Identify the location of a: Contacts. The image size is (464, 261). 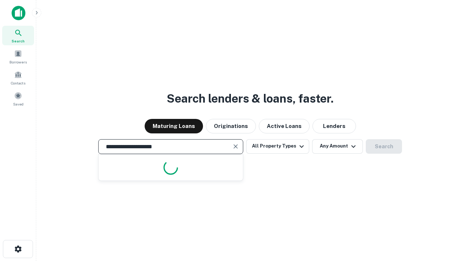
(18, 78).